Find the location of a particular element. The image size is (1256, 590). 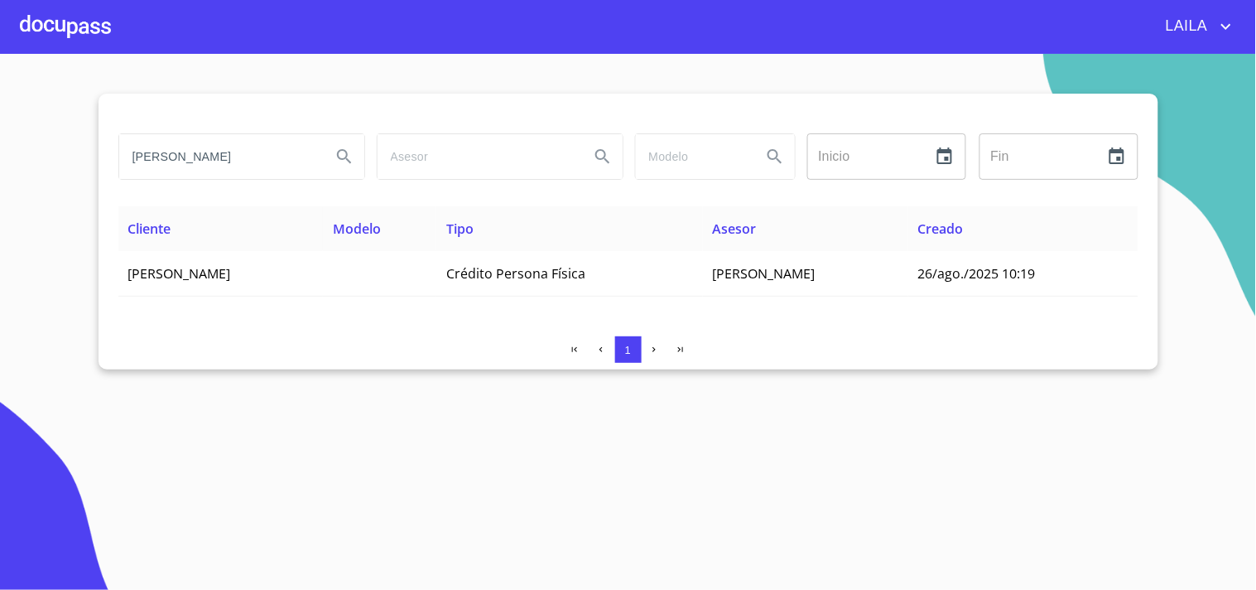

span: Cliente is located at coordinates (150, 229).